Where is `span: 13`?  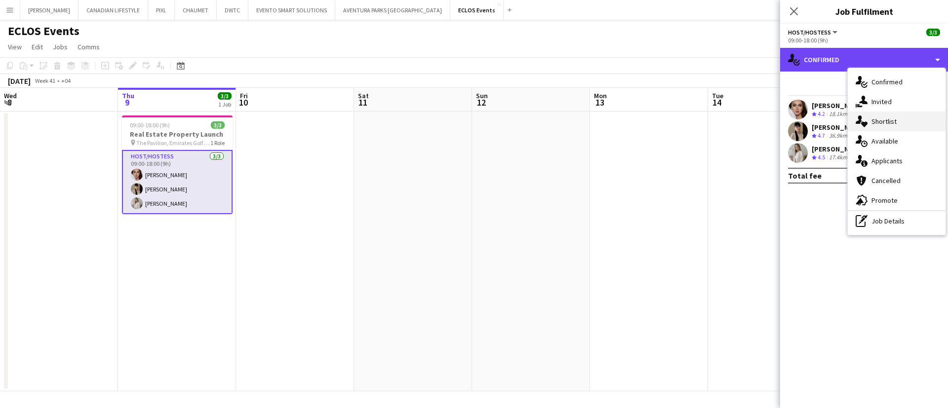
span: 13 is located at coordinates (599, 102).